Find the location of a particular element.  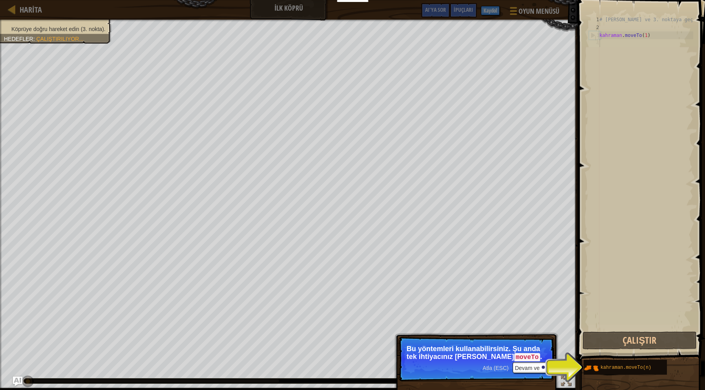

img: portrait.png is located at coordinates (591, 368).